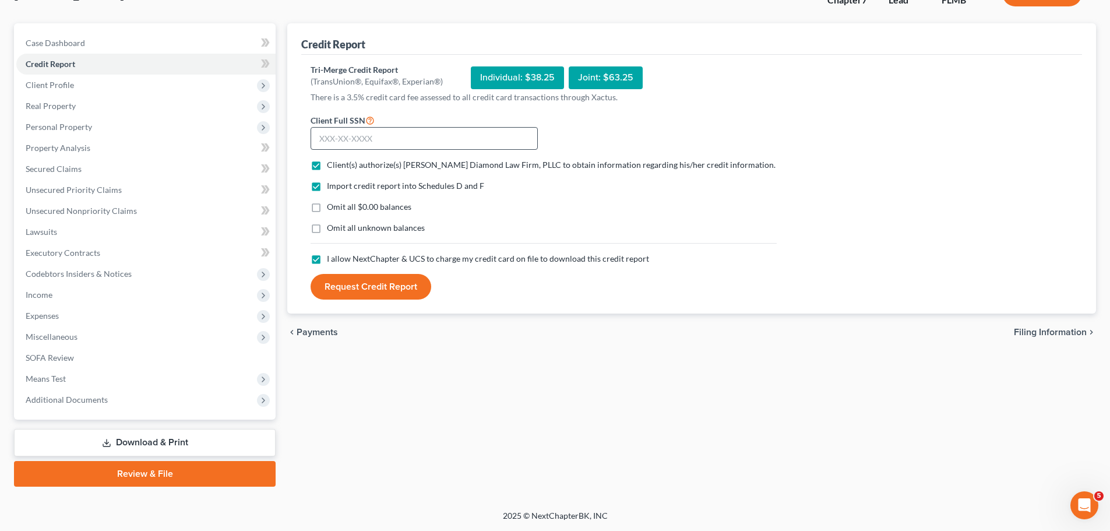 The image size is (1110, 531). What do you see at coordinates (50, 357) in the screenshot?
I see `span: SOFA Review` at bounding box center [50, 357].